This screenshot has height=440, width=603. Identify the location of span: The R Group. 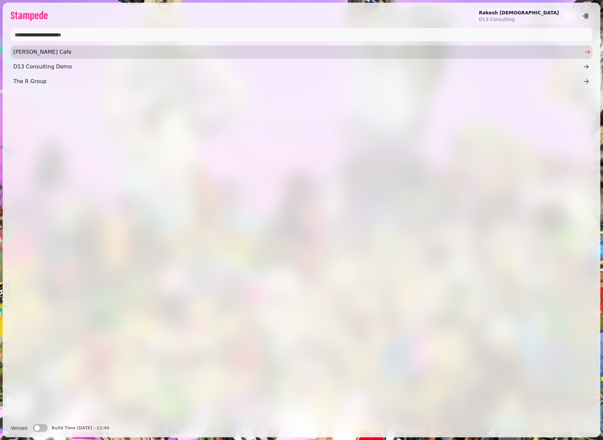
(298, 81).